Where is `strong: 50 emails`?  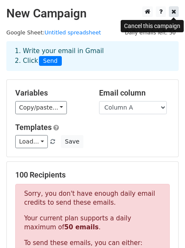 strong: 50 emails is located at coordinates (81, 227).